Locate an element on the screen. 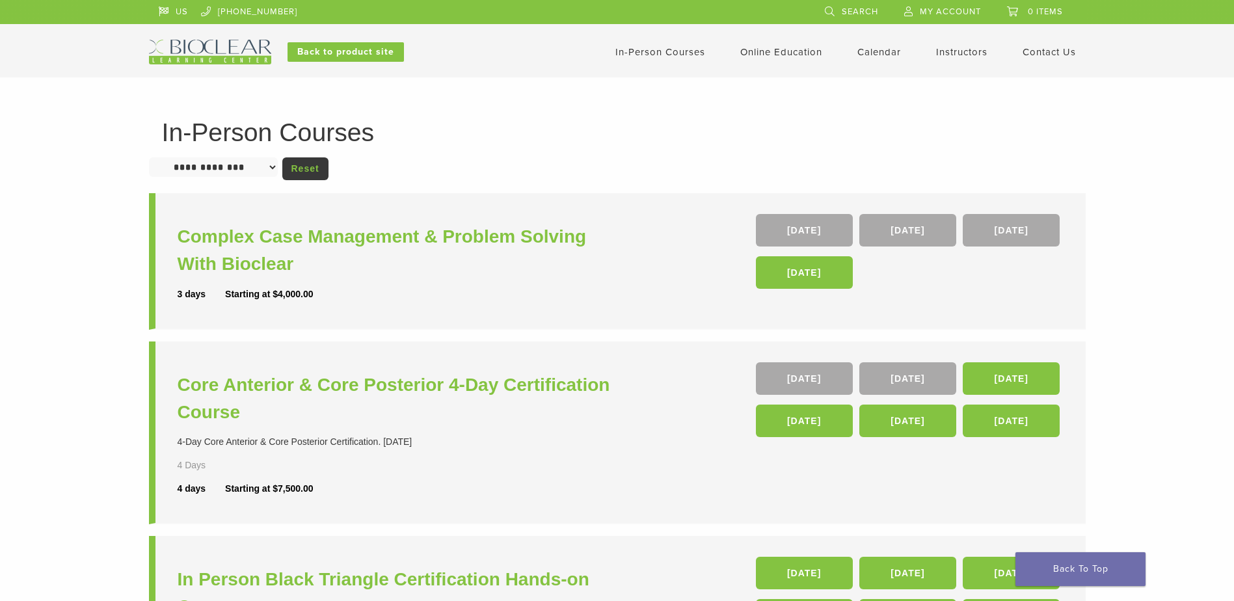 Image resolution: width=1234 pixels, height=601 pixels. a: Instructors is located at coordinates (961, 52).